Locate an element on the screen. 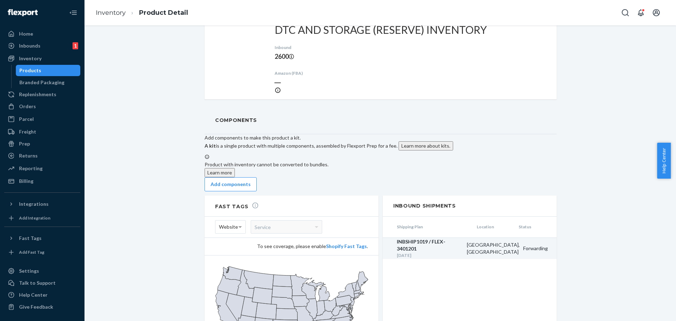 This screenshot has height=321, width=676. div: Help Center is located at coordinates (33, 295).